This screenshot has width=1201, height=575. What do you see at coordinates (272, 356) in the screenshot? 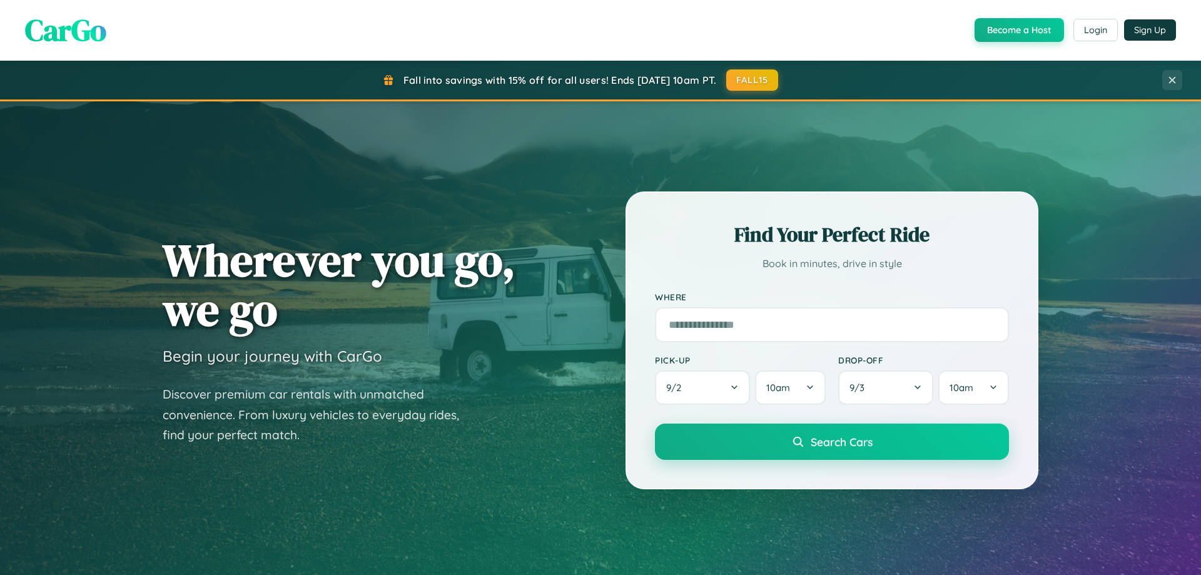
I see `h3: Begin your journey with CarGo` at bounding box center [272, 356].